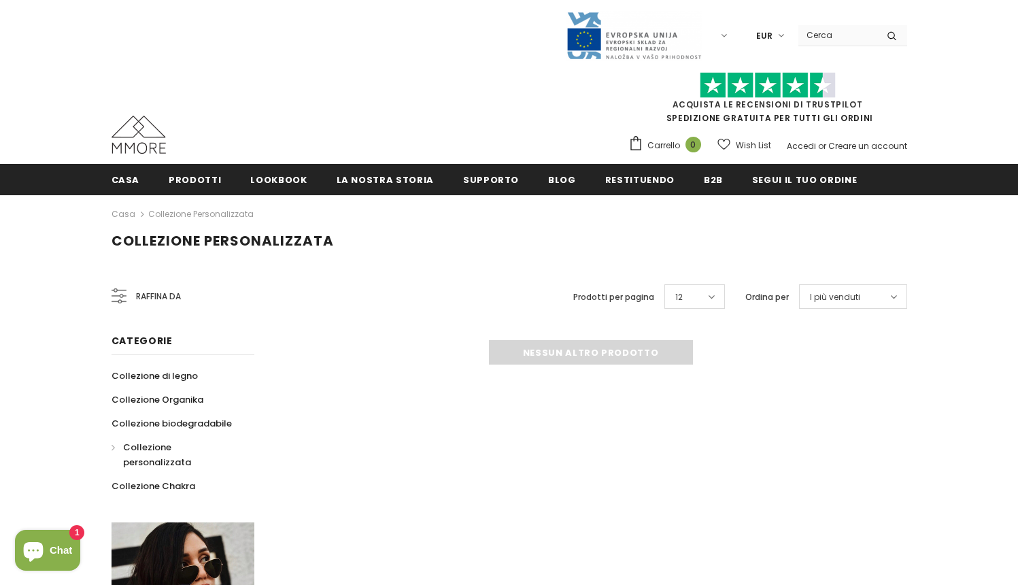 This screenshot has width=1018, height=585. I want to click on span: 0, so click(693, 144).